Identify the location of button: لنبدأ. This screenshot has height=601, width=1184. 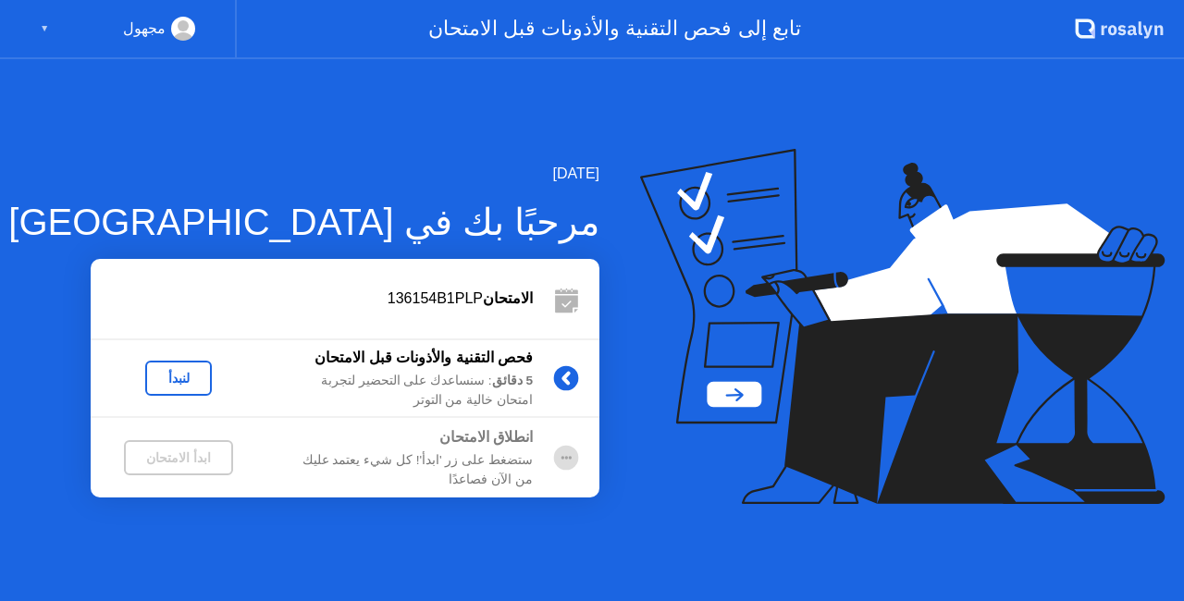
(178, 378).